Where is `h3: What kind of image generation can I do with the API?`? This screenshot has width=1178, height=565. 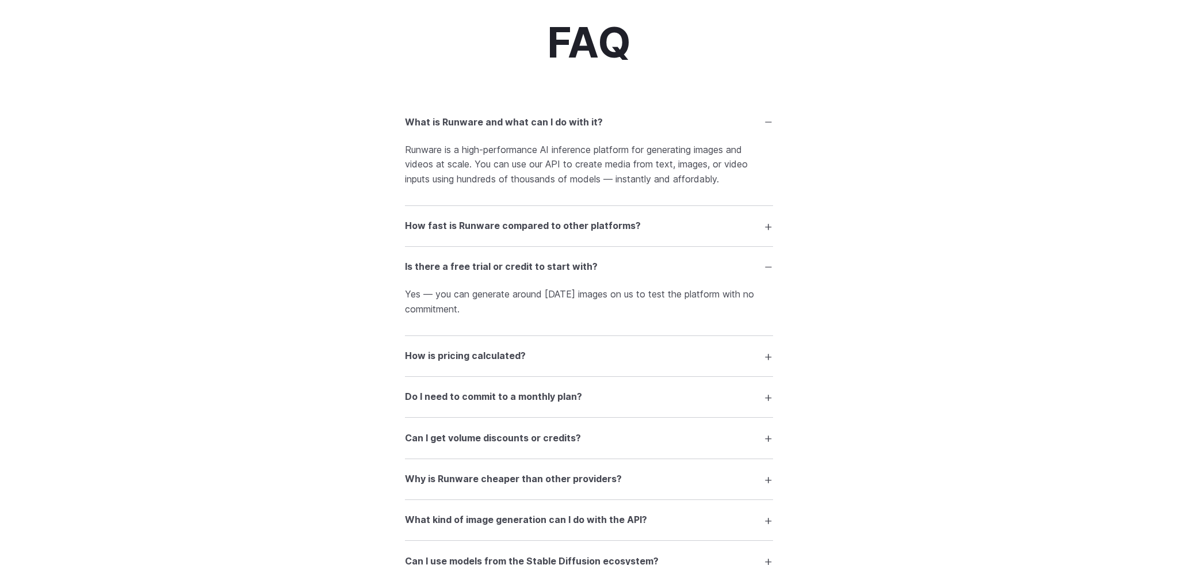
h3: What kind of image generation can I do with the API? is located at coordinates (526, 520).